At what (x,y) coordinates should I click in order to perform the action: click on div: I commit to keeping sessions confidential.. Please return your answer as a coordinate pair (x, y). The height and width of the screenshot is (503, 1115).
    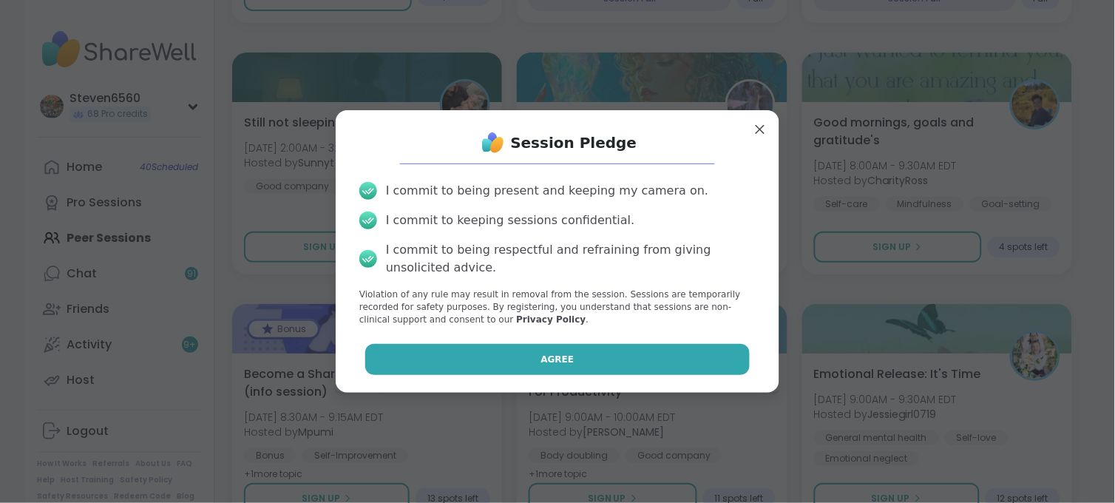
    Looking at the image, I should click on (510, 220).